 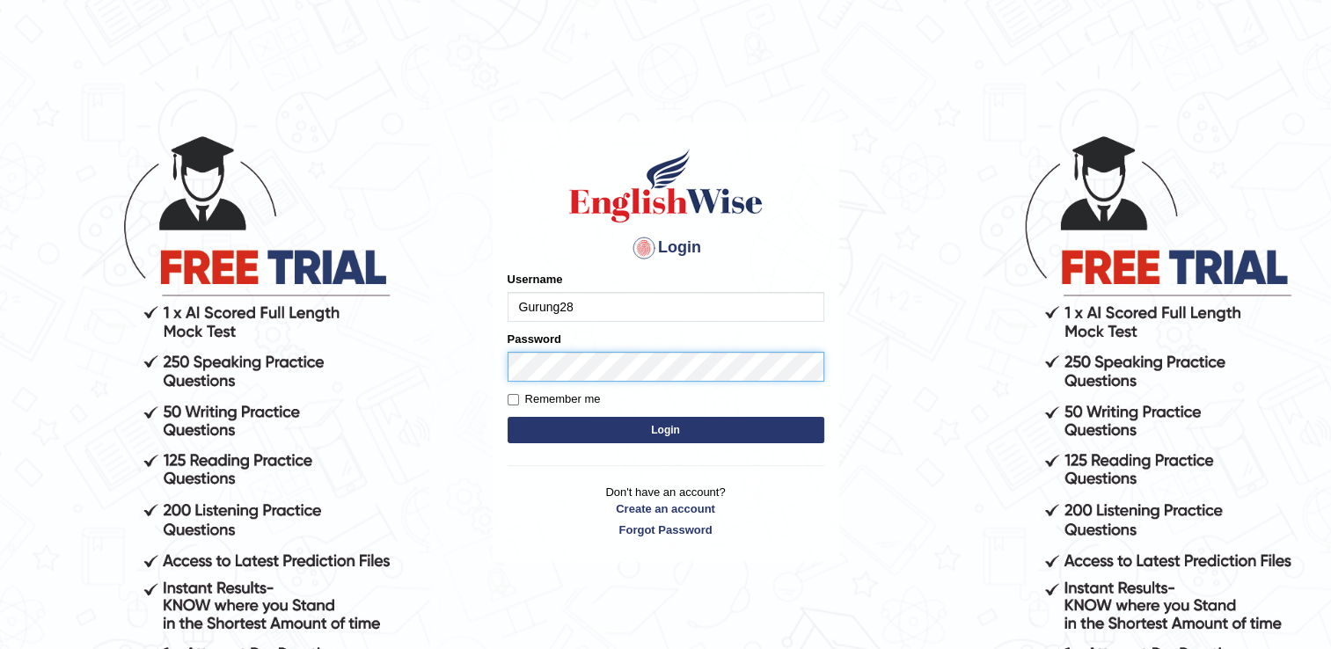 I want to click on h4: Login, so click(x=666, y=248).